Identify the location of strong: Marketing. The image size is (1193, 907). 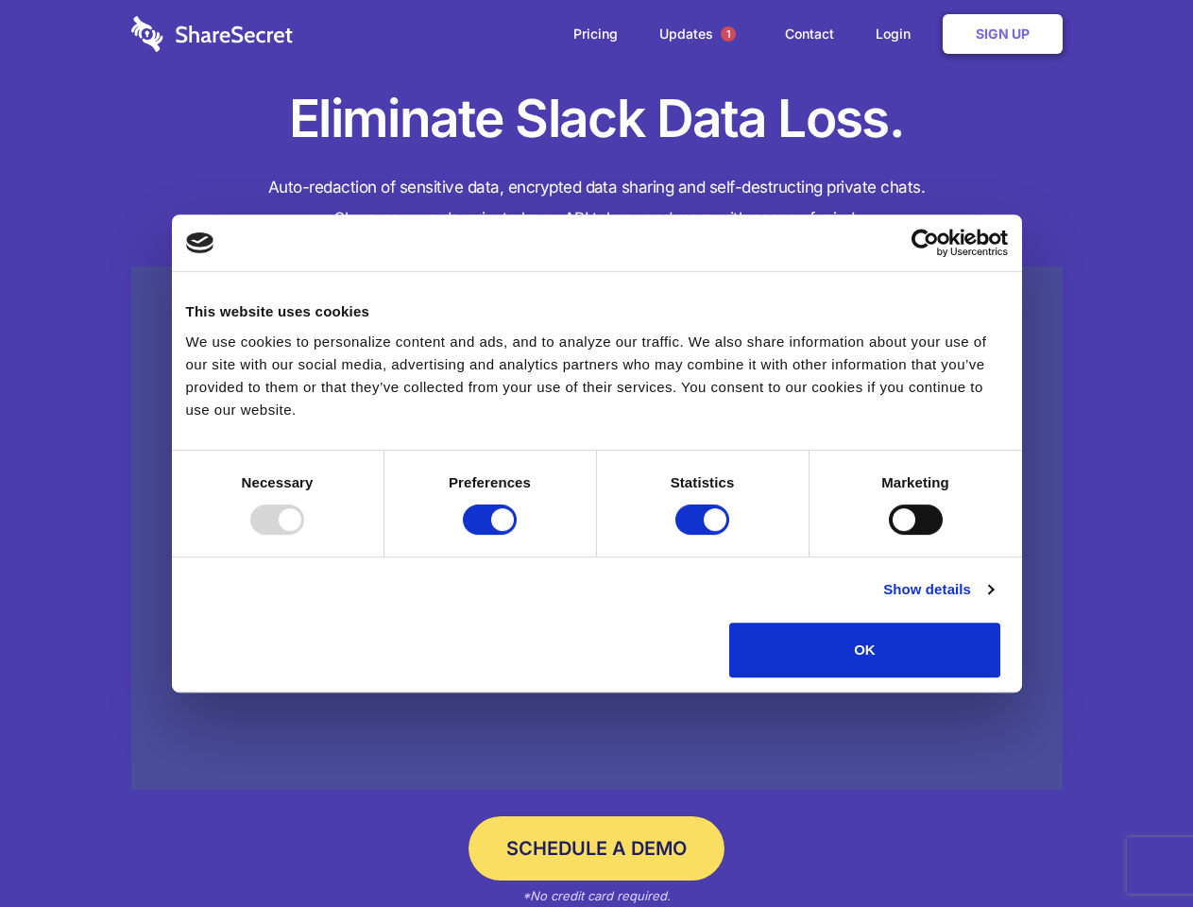
(915, 482).